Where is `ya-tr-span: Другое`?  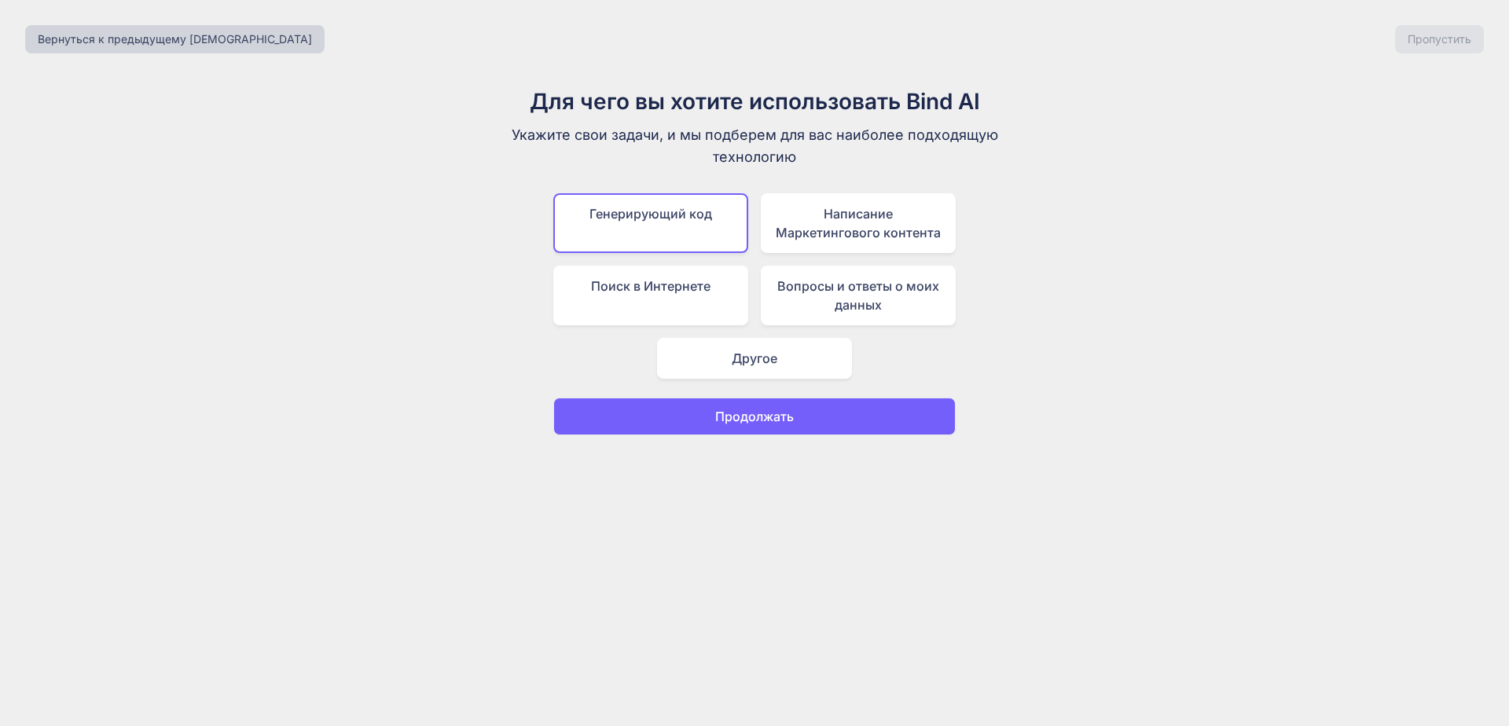
ya-tr-span: Другое is located at coordinates (755, 358).